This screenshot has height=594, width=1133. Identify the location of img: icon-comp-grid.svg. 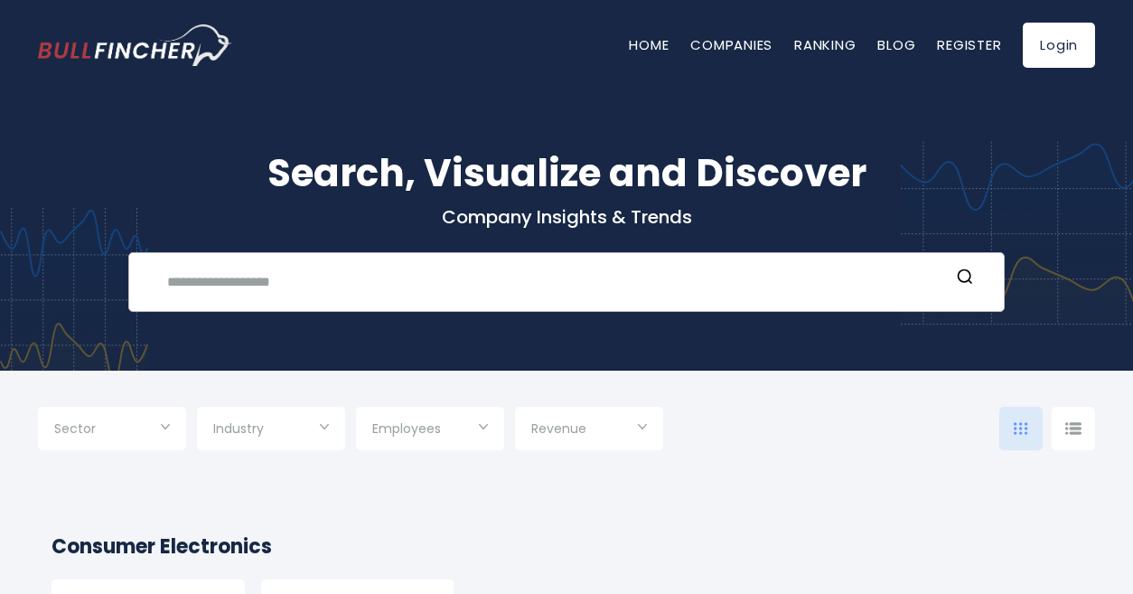
(1021, 428).